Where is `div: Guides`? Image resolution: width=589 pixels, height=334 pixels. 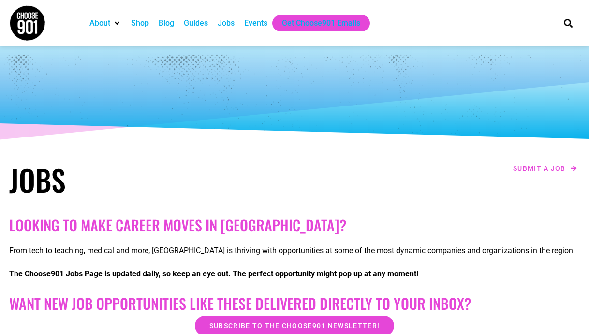
div: Guides is located at coordinates (196, 23).